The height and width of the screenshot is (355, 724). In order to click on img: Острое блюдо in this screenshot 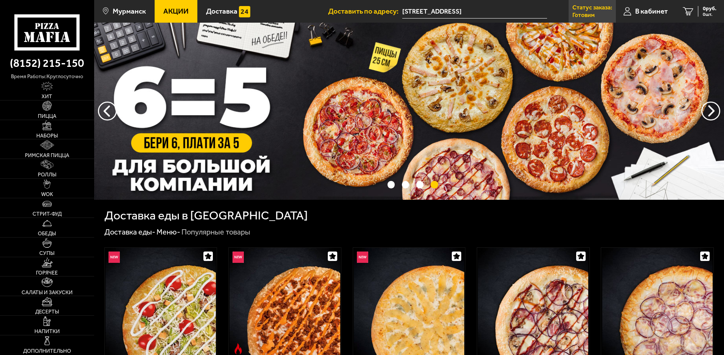, I will do `click(238, 349)`.